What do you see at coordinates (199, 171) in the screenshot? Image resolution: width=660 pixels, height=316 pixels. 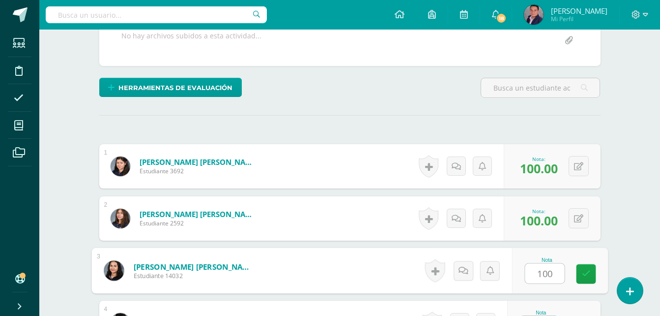 I see `span: Estudiante 3692` at bounding box center [199, 171].